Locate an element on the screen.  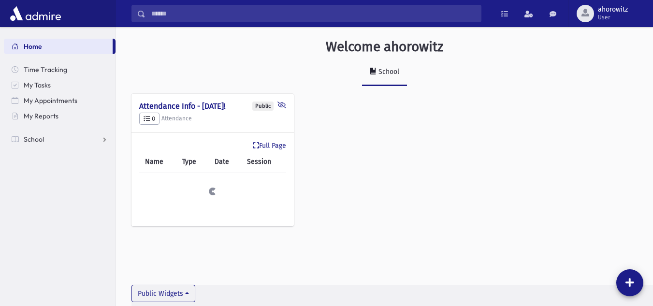
th: Date is located at coordinates (225, 162).